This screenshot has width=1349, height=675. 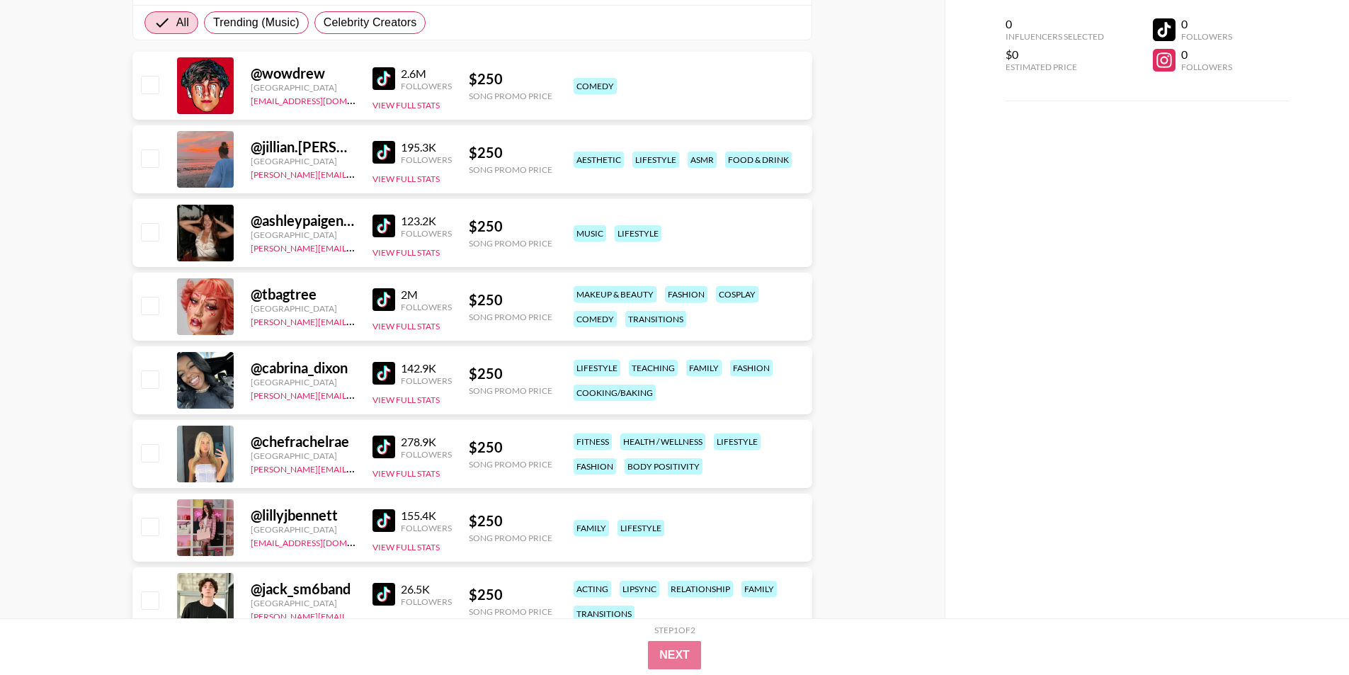 What do you see at coordinates (426, 515) in the screenshot?
I see `div: 155.4K` at bounding box center [426, 515].